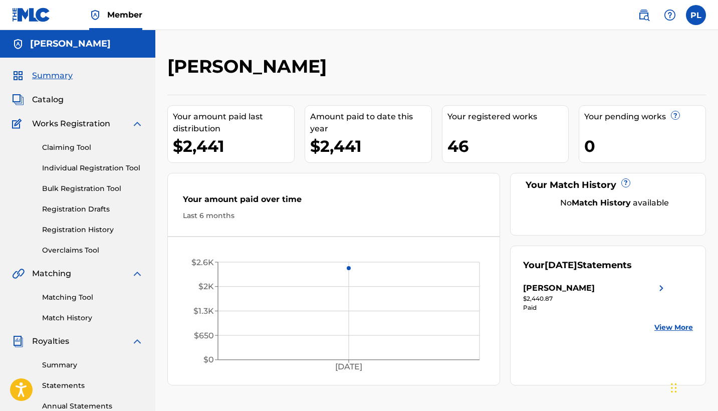  What do you see at coordinates (208, 359) in the screenshot?
I see `tspan: $0` at bounding box center [208, 359].